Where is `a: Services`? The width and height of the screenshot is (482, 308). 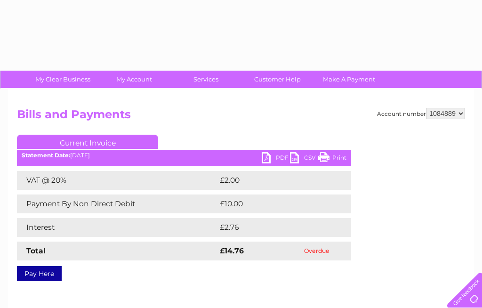 a: Services is located at coordinates (206, 79).